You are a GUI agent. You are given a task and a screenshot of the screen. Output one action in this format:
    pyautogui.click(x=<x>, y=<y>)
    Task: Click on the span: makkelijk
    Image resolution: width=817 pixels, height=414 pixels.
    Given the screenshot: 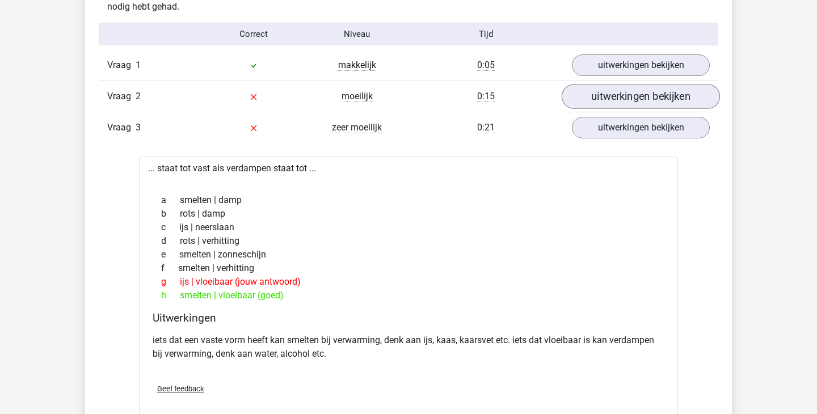 What is the action you would take?
    pyautogui.click(x=357, y=65)
    